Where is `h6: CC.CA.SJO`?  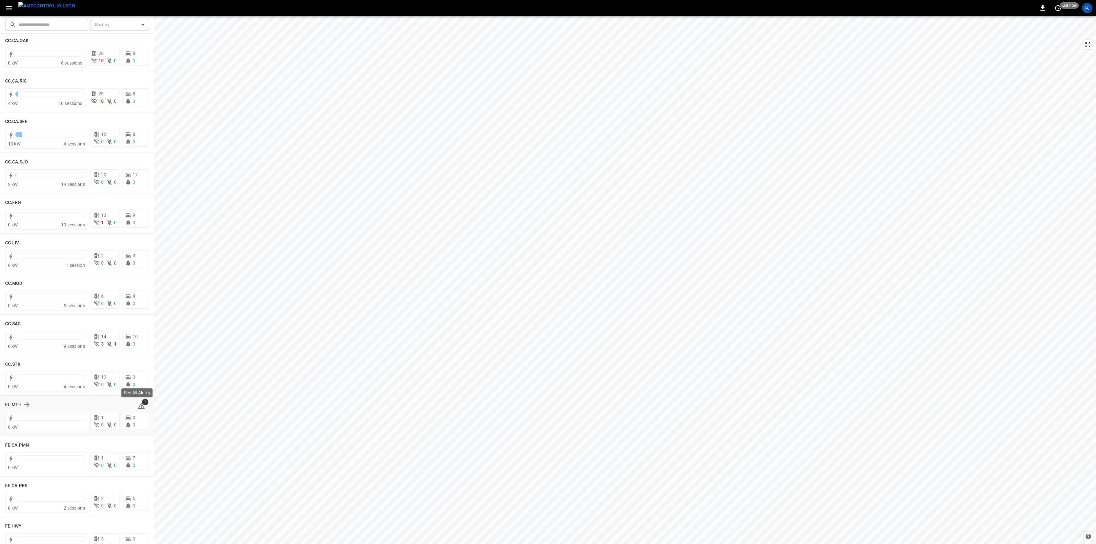
h6: CC.CA.SJO is located at coordinates (16, 162).